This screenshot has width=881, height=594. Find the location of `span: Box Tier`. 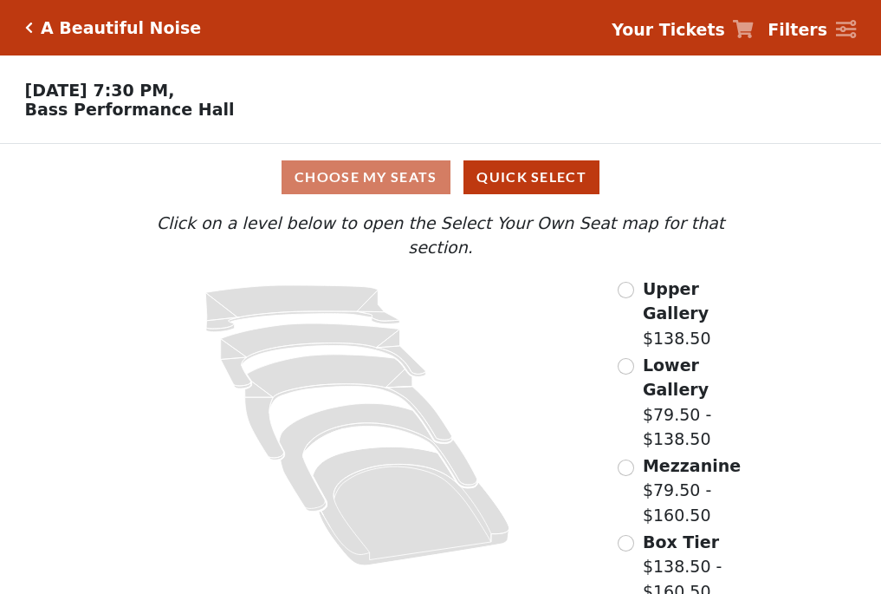

span: Box Tier is located at coordinates (681, 542).